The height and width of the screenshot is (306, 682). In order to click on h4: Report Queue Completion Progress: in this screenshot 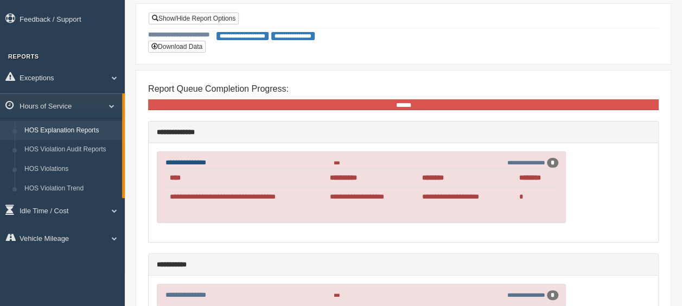, I will do `click(403, 89)`.